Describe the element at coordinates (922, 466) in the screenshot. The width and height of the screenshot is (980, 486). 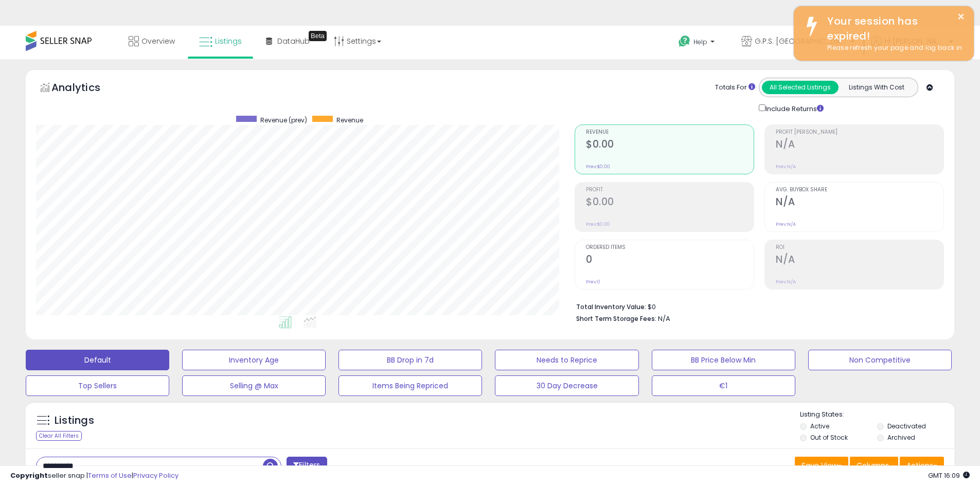
I see `button: Actions` at that location.